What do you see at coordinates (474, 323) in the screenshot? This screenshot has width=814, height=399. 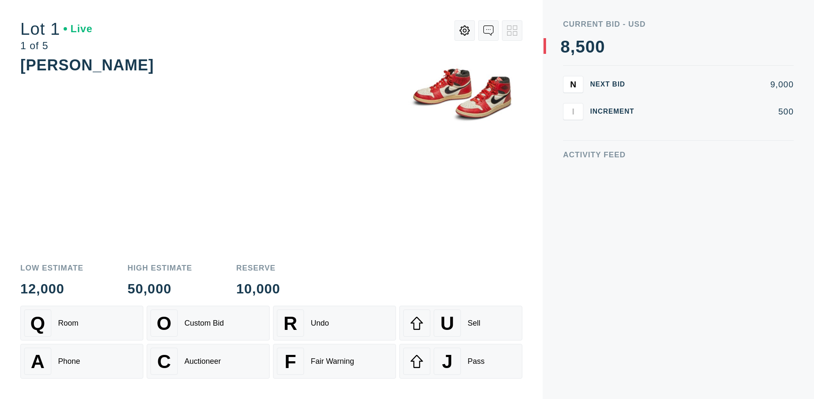 I see `div: Sell` at bounding box center [474, 323].